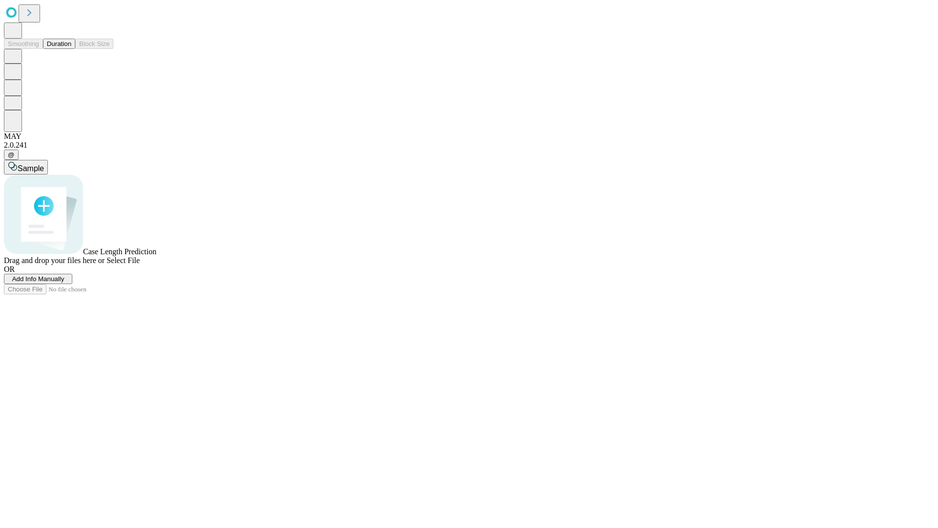 This screenshot has height=528, width=938. What do you see at coordinates (38, 279) in the screenshot?
I see `button: Add Info Manually` at bounding box center [38, 279].